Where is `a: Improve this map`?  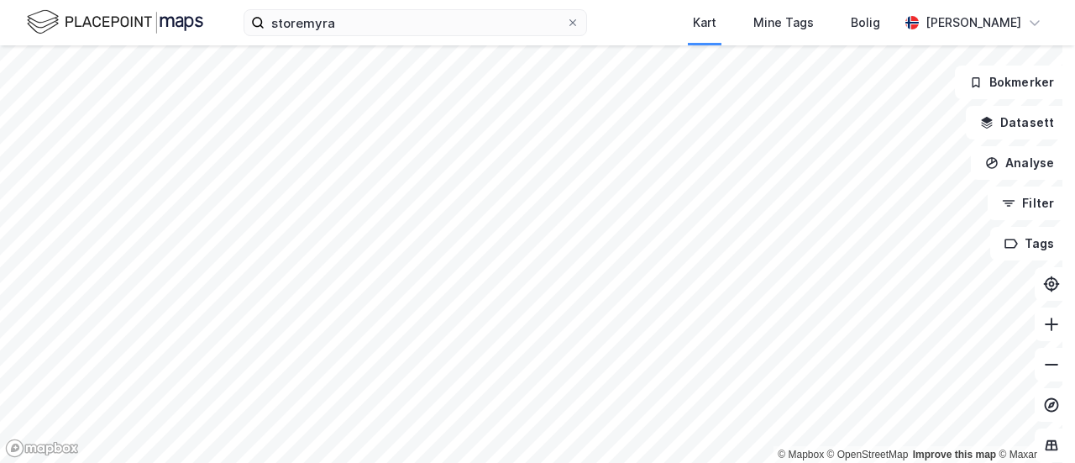
a: Improve this map is located at coordinates (954, 454).